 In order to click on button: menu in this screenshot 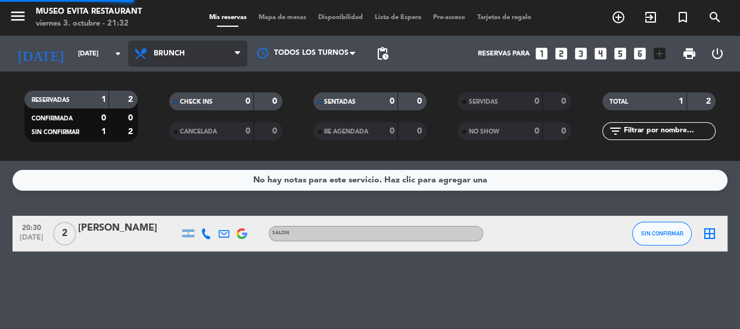, I will do `click(18, 18)`.